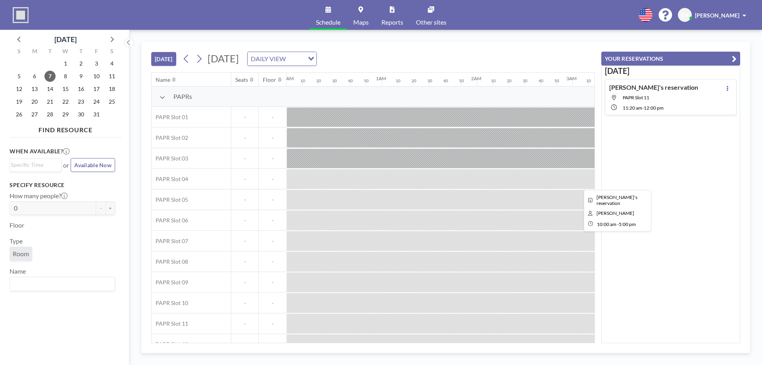  I want to click on span: Friday, October 31, 2025, so click(96, 114).